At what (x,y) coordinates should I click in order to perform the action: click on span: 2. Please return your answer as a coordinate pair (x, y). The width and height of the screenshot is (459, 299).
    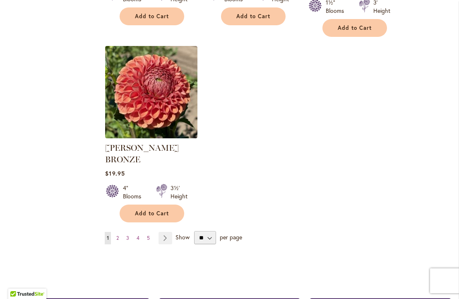
    Looking at the image, I should click on (118, 238).